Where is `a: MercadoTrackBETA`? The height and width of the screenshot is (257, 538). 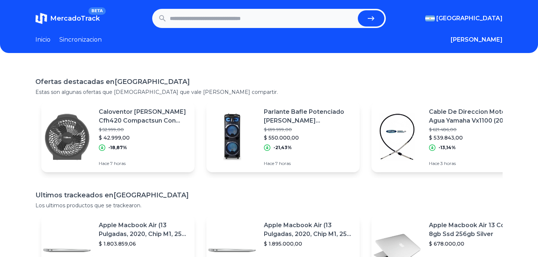 a: MercadoTrackBETA is located at coordinates (67, 18).